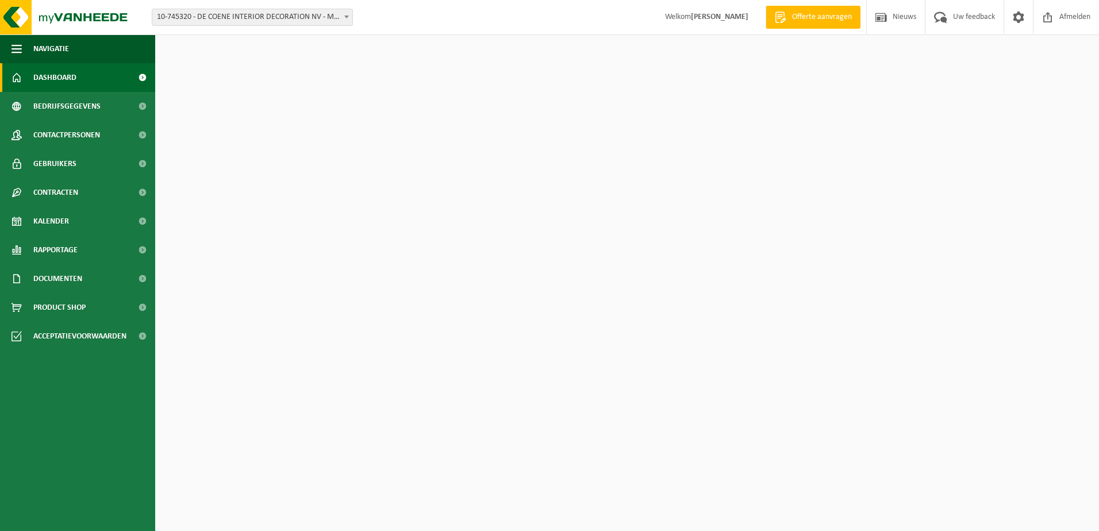  I want to click on a: Offerte aanvragen, so click(813, 17).